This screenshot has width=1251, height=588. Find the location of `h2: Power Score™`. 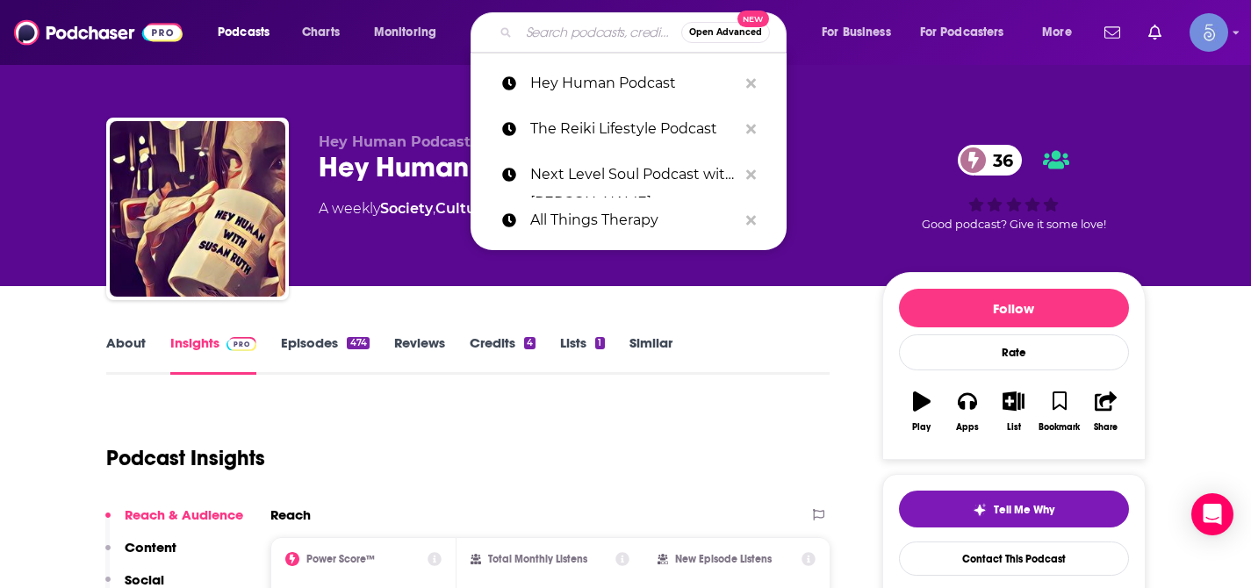

h2: Power Score™ is located at coordinates (341, 559).